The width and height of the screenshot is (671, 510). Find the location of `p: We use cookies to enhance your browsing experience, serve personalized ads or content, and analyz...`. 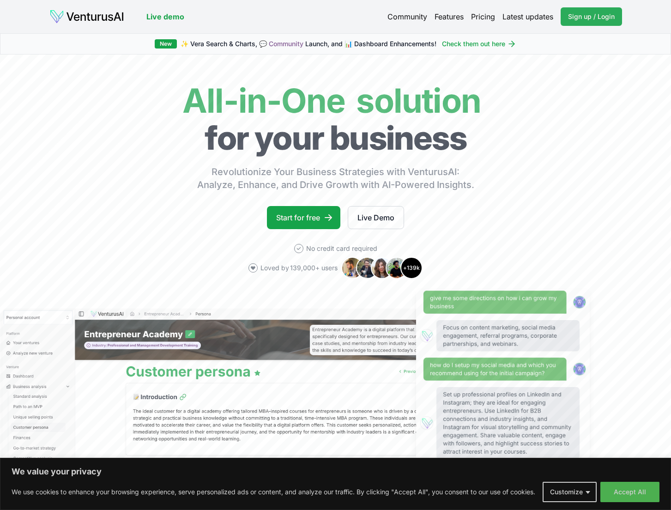

p: We use cookies to enhance your browsing experience, serve personalized ads or content, and analyz... is located at coordinates (273, 492).